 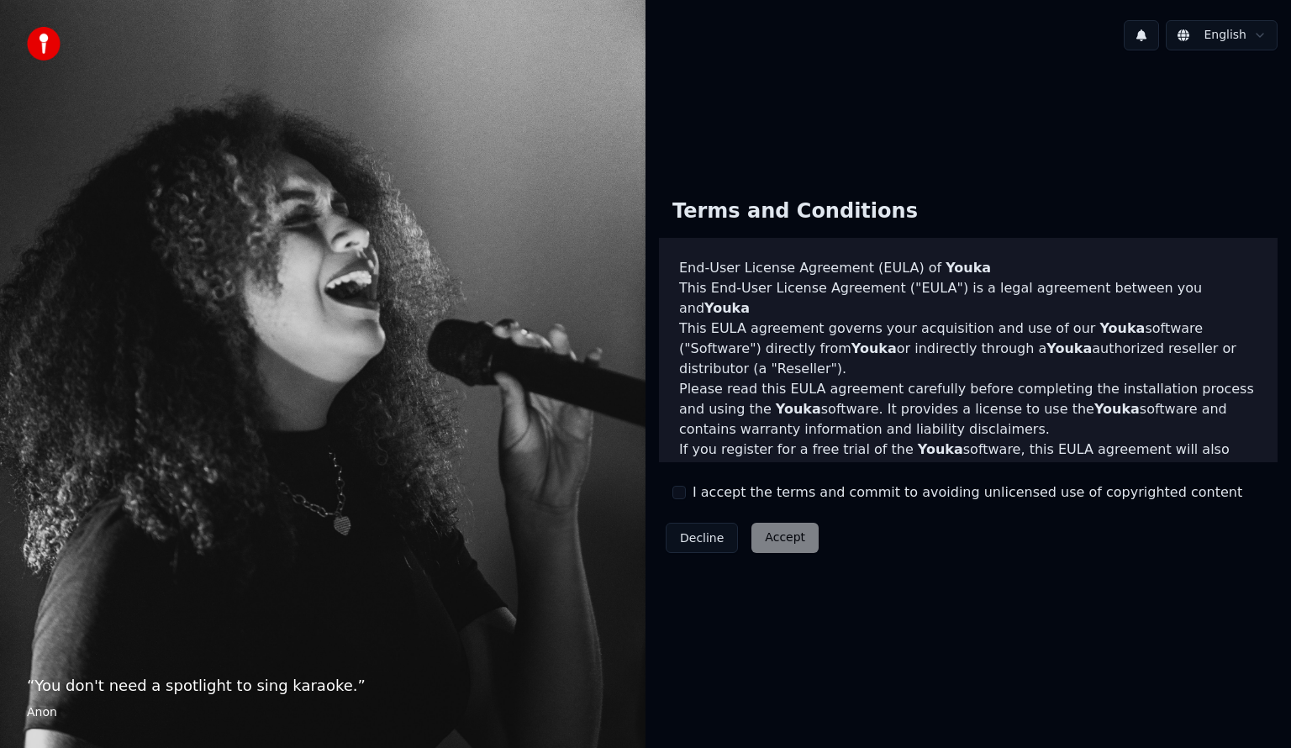 What do you see at coordinates (795, 212) in the screenshot?
I see `div: Terms and Conditions` at bounding box center [795, 212].